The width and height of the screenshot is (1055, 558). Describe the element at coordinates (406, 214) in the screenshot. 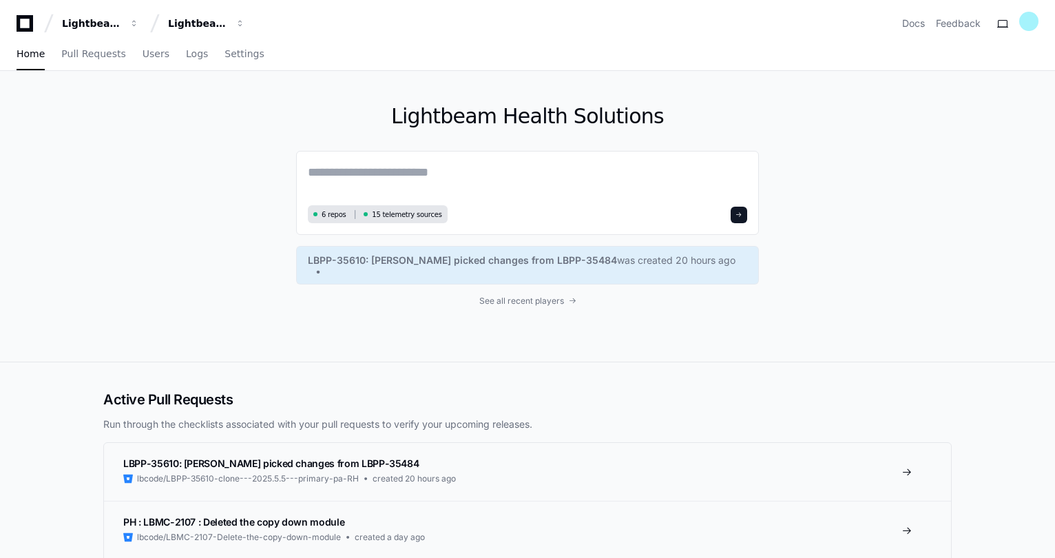

I see `span: 15 telemetry sources` at that location.